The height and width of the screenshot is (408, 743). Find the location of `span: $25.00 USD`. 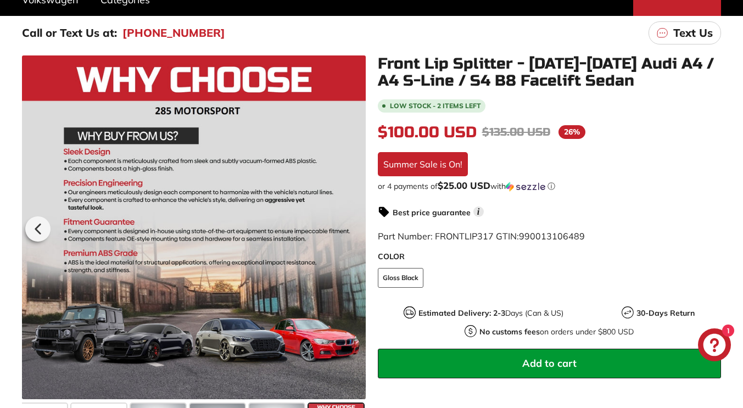

span: $25.00 USD is located at coordinates (464, 185).